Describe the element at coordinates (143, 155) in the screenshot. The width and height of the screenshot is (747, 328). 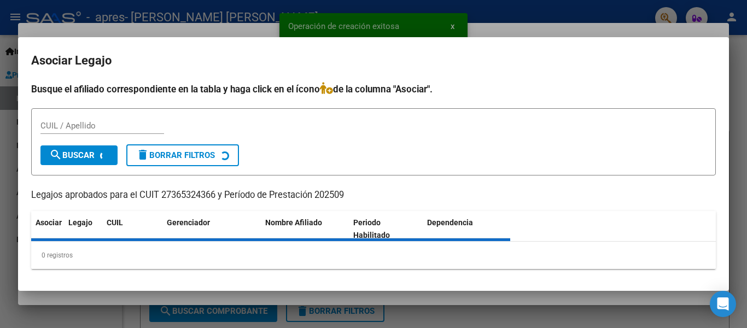
I see `mat-icon: delete` at that location.